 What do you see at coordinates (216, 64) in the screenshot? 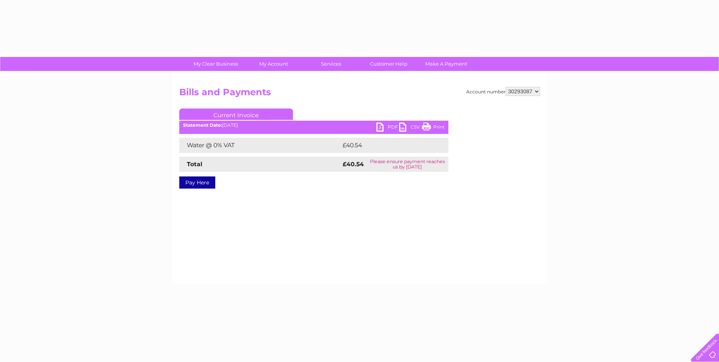
I see `a: My Clear Business` at bounding box center [216, 64].